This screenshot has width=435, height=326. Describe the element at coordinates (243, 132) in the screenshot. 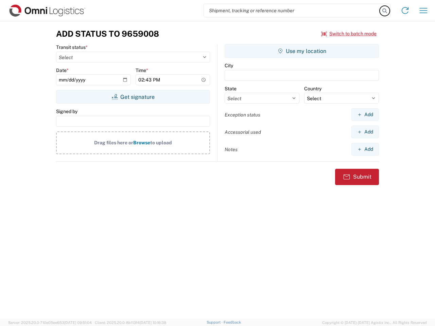

I see `label: Accessorial used` at that location.